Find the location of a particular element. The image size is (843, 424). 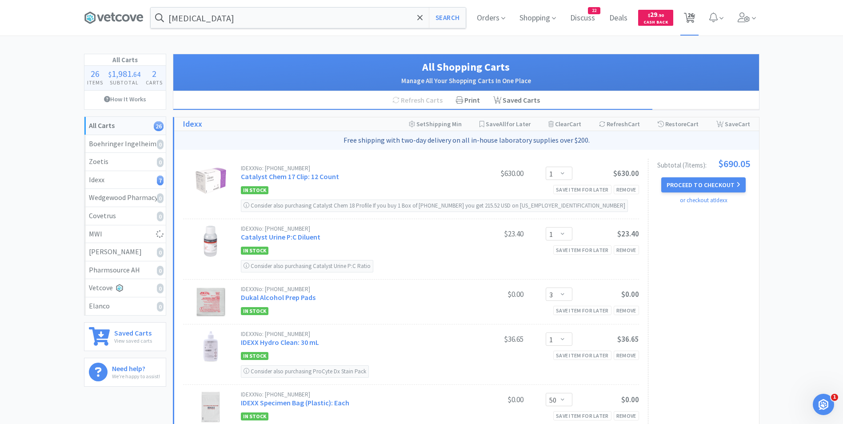

h1: All Carts is located at coordinates (125, 60).